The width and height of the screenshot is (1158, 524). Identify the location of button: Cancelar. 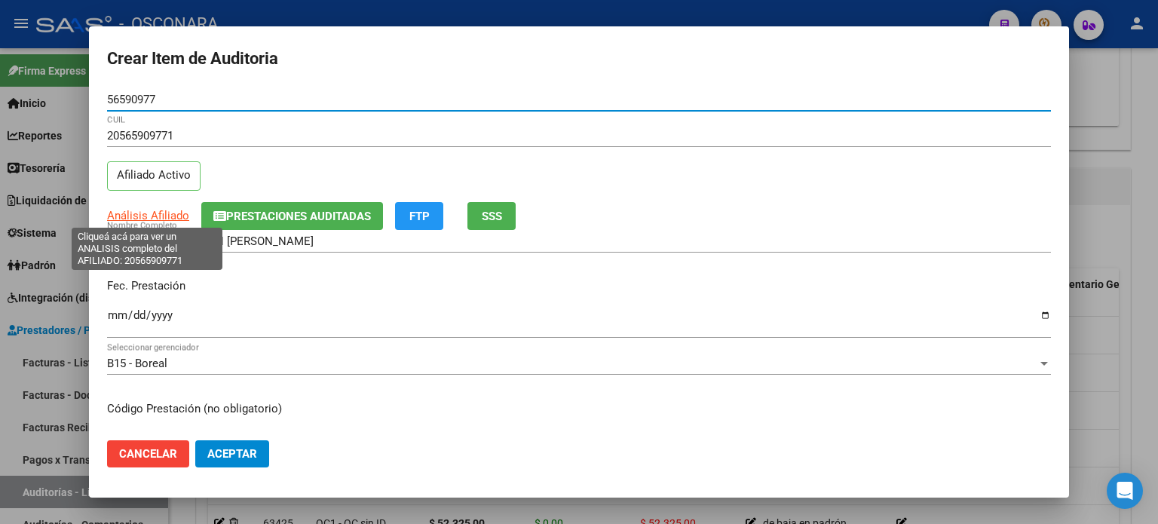
(148, 454).